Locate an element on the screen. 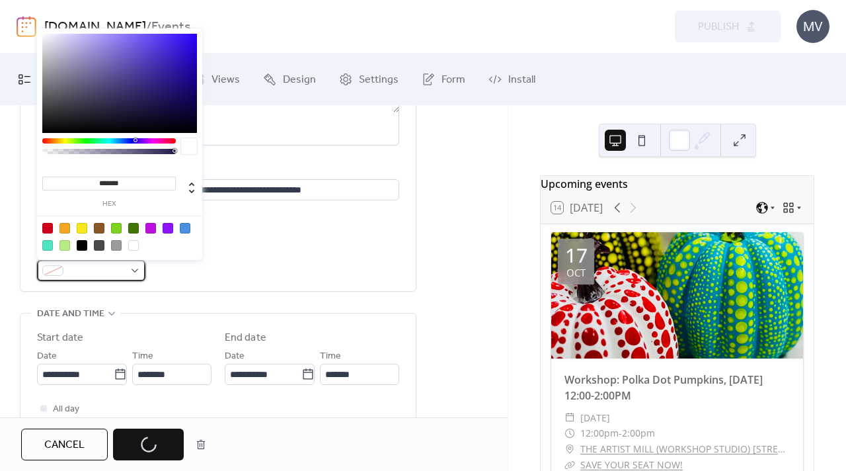 The image size is (846, 471). a: Install is located at coordinates (512, 79).